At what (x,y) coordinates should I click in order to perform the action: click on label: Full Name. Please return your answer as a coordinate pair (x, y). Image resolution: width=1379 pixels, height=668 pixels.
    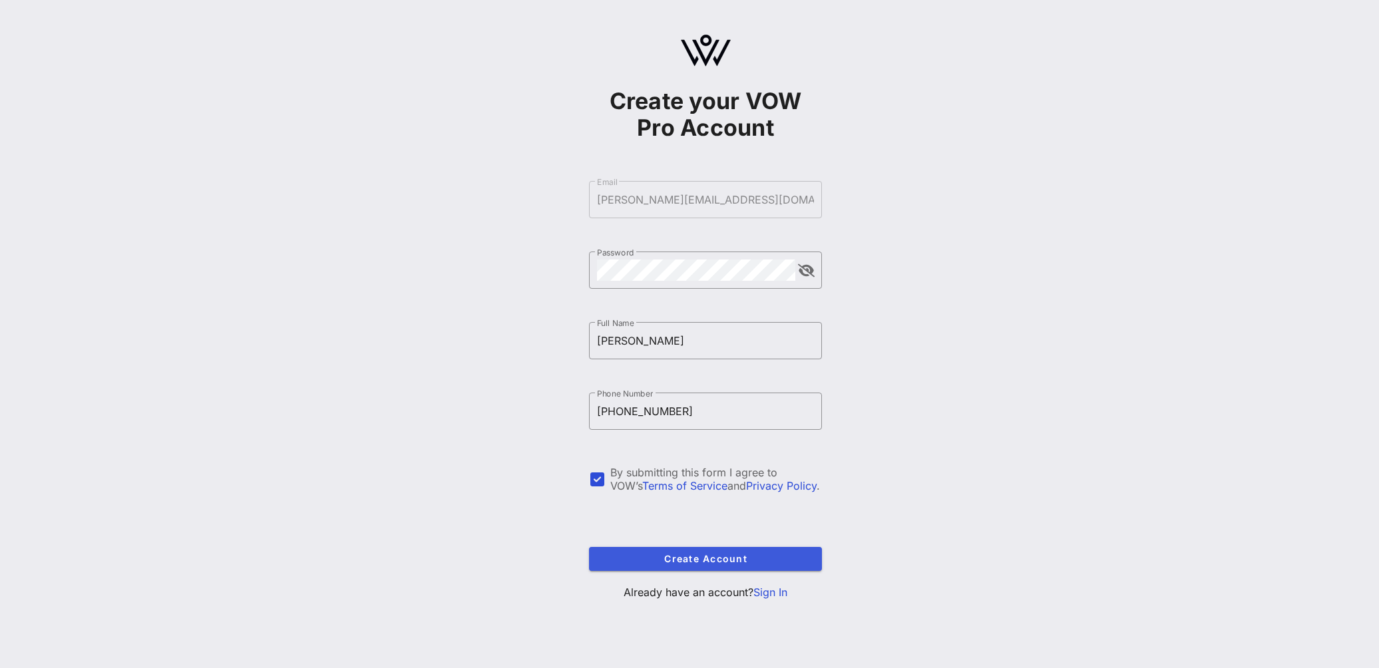
    Looking at the image, I should click on (615, 323).